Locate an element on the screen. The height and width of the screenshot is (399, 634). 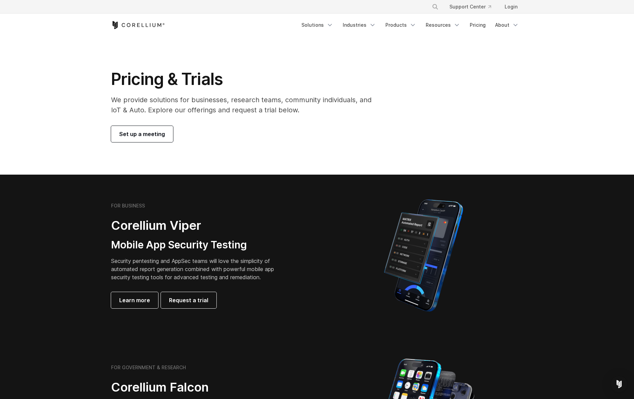
a: About is located at coordinates (507, 25).